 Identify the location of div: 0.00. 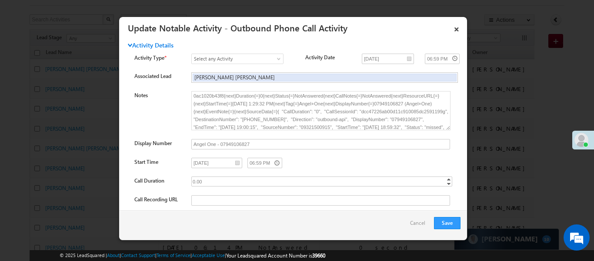
(320, 181).